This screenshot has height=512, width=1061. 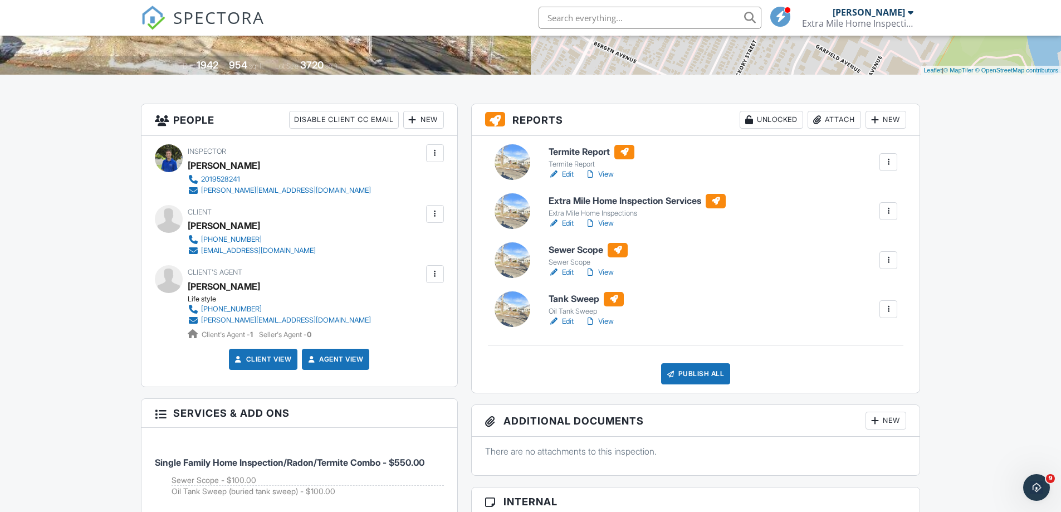 I want to click on h6: Extra Mile Home Inspection Services, so click(x=637, y=201).